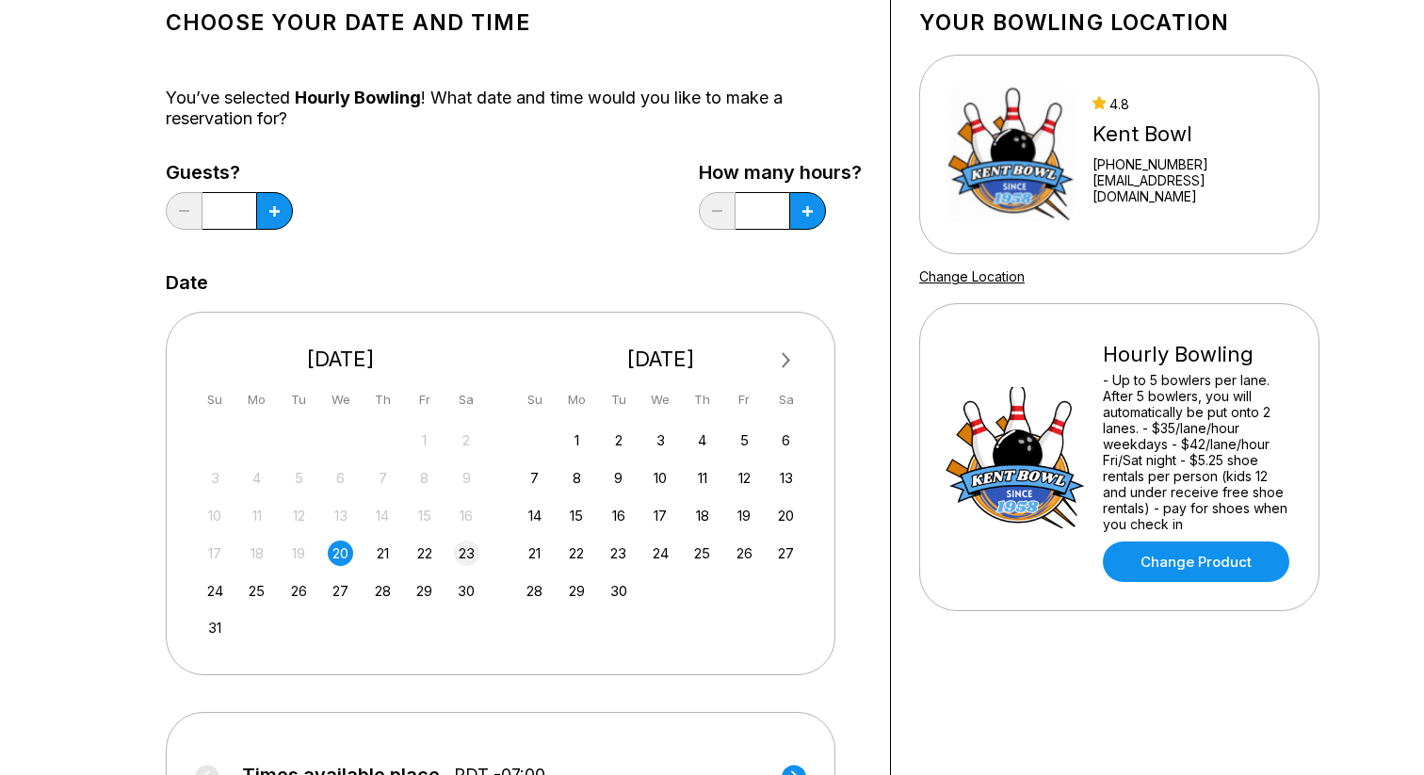 This screenshot has width=1424, height=775. Describe the element at coordinates (340, 515) in the screenshot. I see `div: Not available Wednesday, August 13th, 2025` at that location.